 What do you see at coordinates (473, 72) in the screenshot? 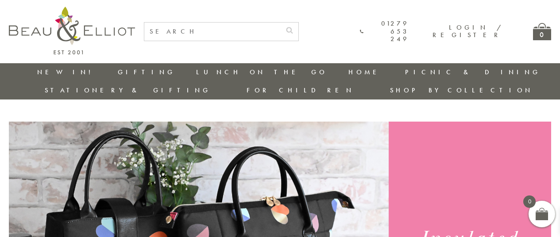
I see `a: Picnic & Dining` at bounding box center [473, 72].